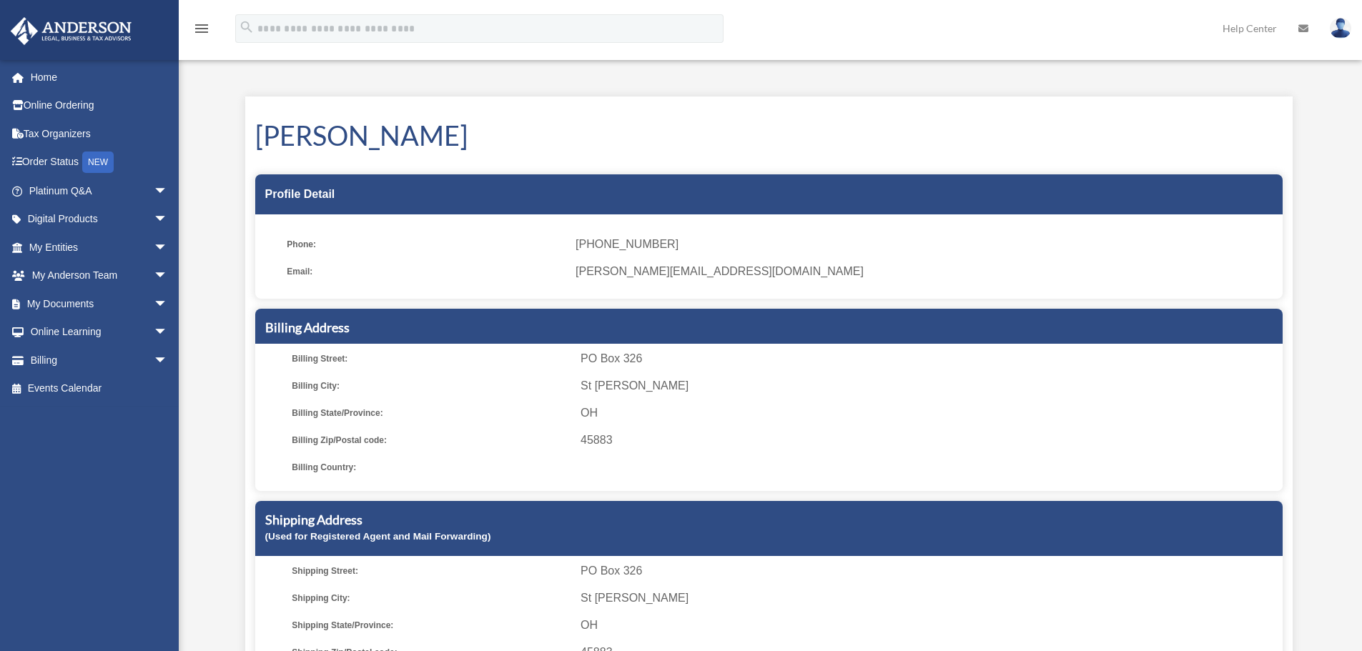 This screenshot has width=1362, height=651. I want to click on a: Platinum Q&Aarrow_drop_down, so click(99, 191).